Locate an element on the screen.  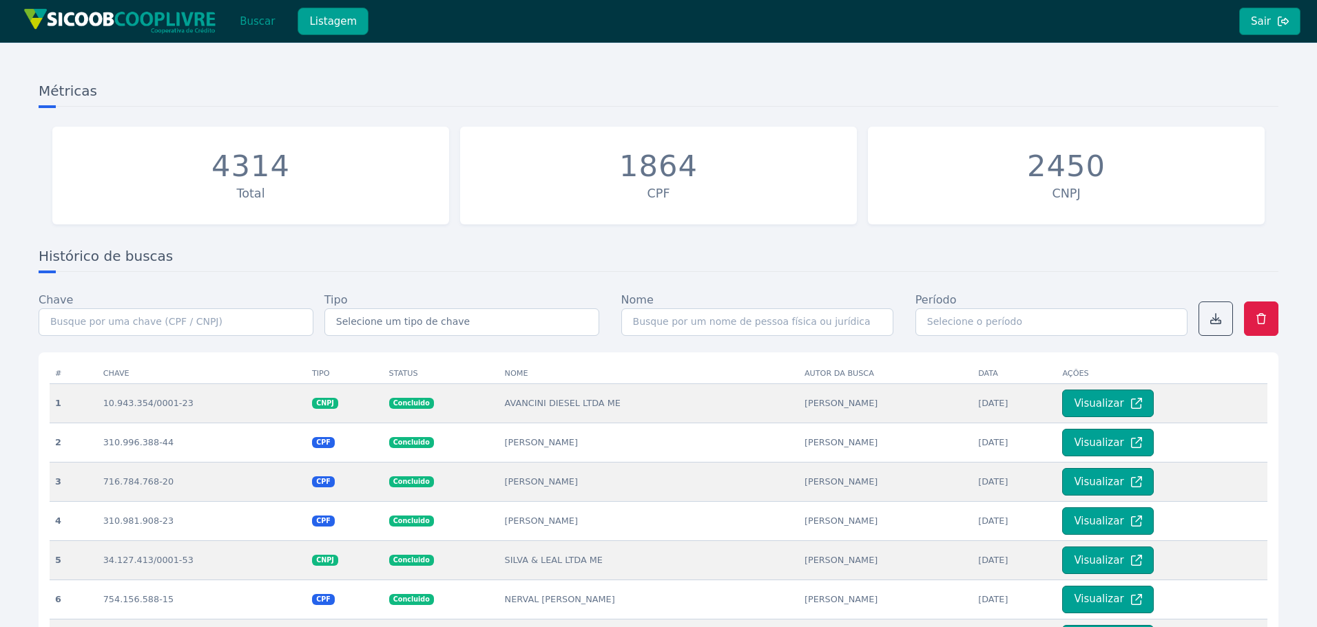
th: Autor da busca is located at coordinates (885, 374).